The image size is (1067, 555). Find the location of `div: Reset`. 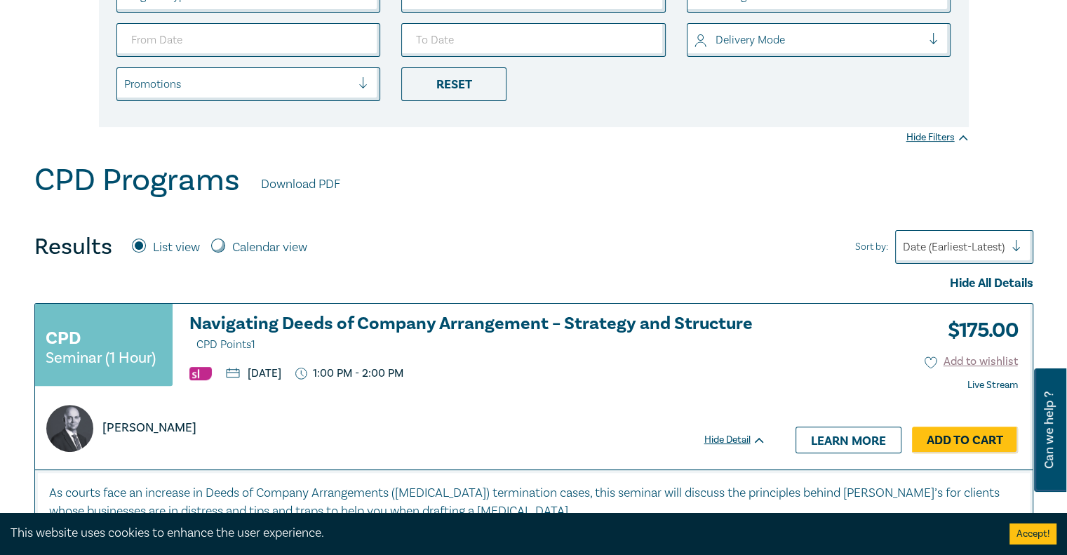

div: Reset is located at coordinates (454, 84).